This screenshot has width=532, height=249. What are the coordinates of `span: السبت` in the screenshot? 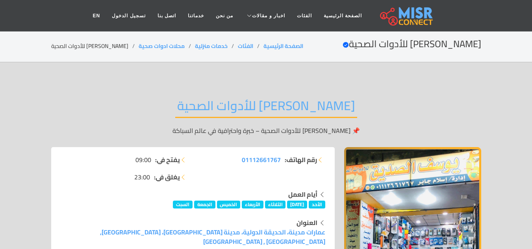 It's located at (183, 205).